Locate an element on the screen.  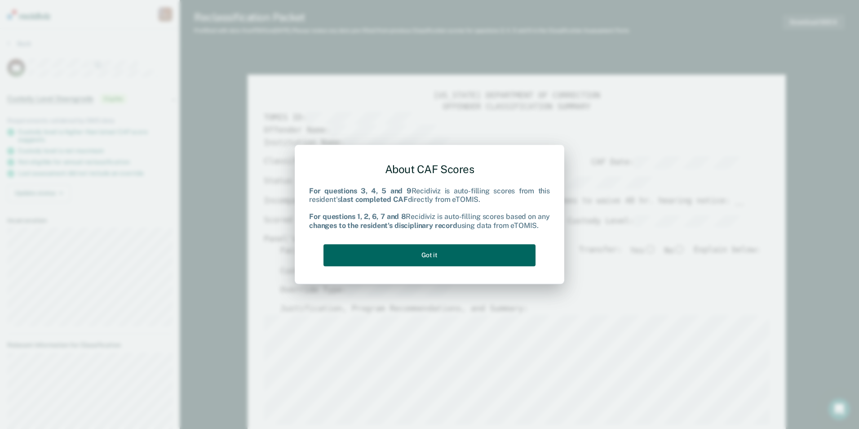
b: For questions 3, 4, 5 and 9 is located at coordinates (360, 190).